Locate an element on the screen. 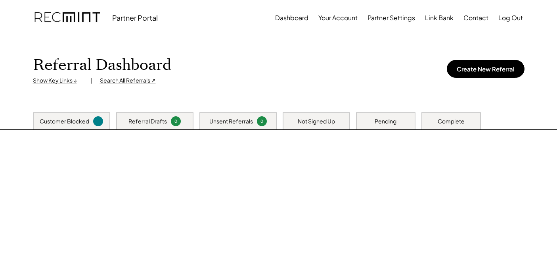 The height and width of the screenshot is (258, 557). img: recmint-logotype%403x.png is located at coordinates (67, 18).